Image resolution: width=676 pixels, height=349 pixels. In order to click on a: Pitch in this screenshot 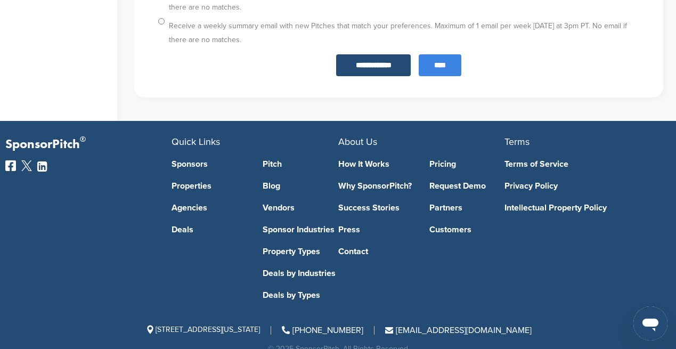, I will do `click(300, 164)`.